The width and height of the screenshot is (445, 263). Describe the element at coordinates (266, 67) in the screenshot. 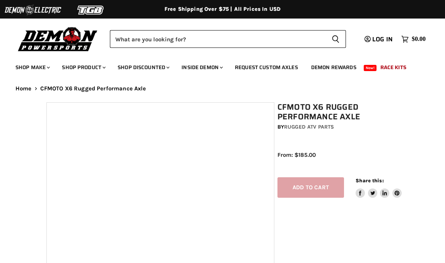

I see `a: Request Custom Axles` at that location.